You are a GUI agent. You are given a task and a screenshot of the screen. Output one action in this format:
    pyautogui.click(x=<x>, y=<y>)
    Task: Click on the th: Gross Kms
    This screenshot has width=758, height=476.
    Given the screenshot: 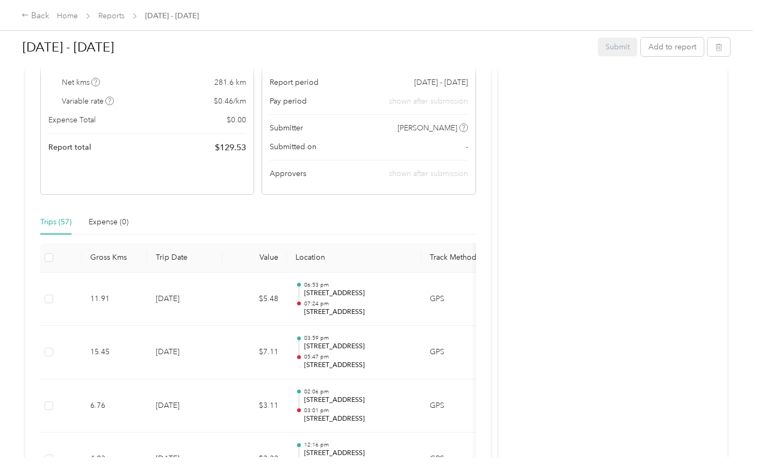 What is the action you would take?
    pyautogui.click(x=114, y=258)
    